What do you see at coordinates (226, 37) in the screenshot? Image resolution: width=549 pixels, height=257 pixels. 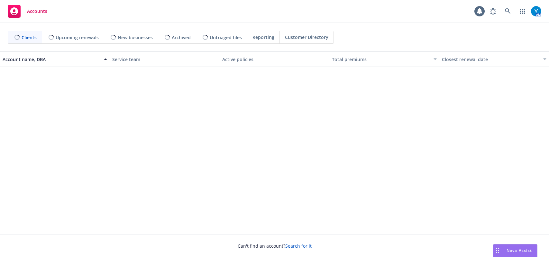 I see `span: Untriaged files` at bounding box center [226, 37].